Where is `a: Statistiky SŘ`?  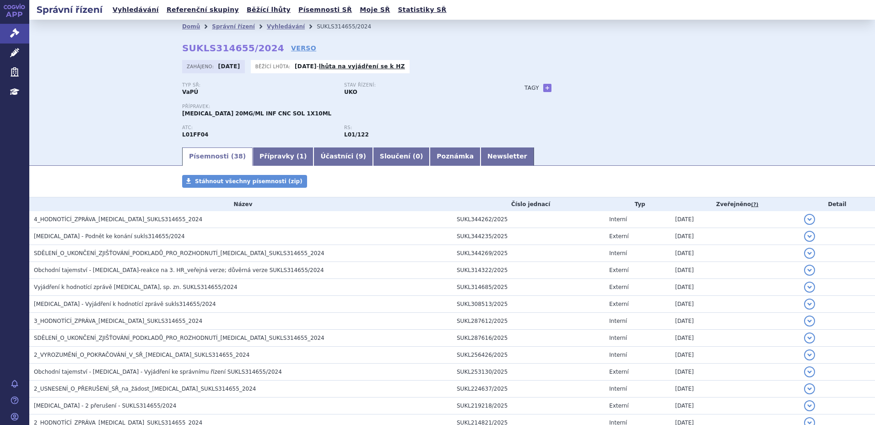
a: Statistiky SŘ is located at coordinates (422, 10).